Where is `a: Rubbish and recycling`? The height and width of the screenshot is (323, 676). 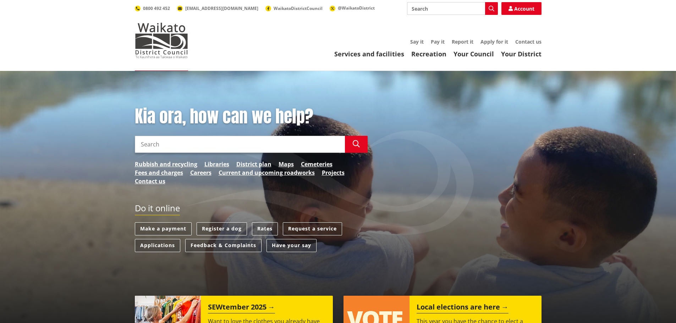 a: Rubbish and recycling is located at coordinates (166, 164).